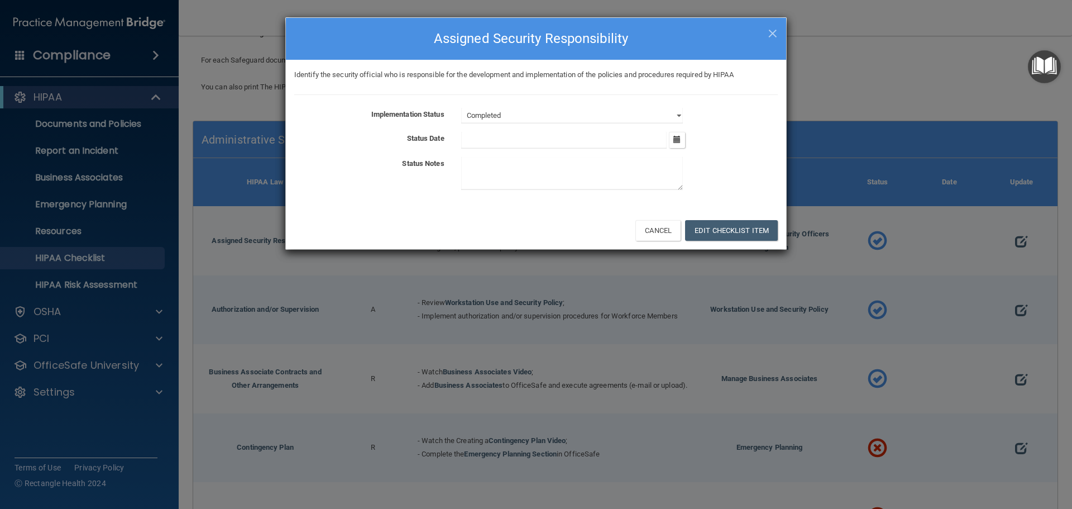 The image size is (1072, 509). I want to click on b: Status Notes, so click(423, 163).